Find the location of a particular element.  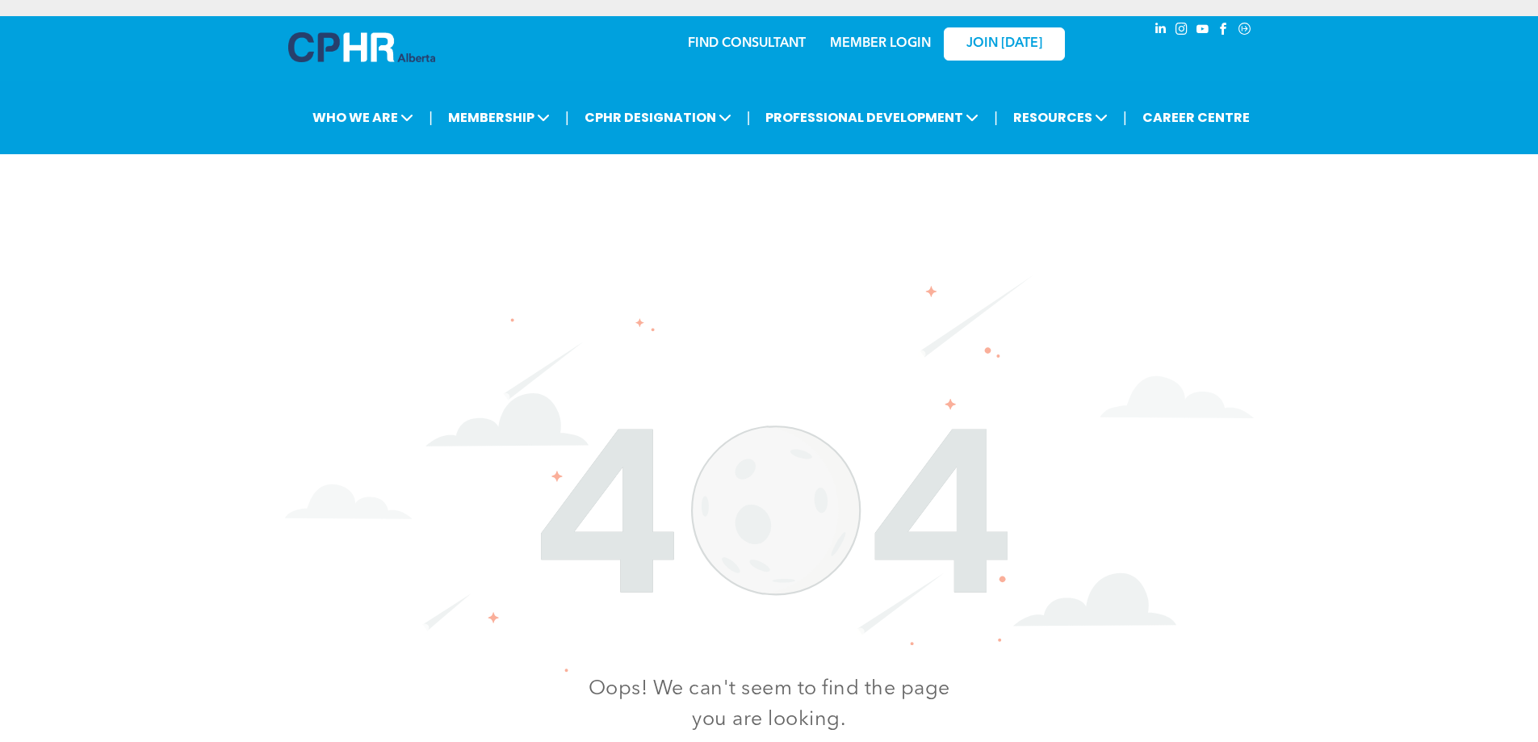

span: CPHR DESIGNATION is located at coordinates (658, 117).